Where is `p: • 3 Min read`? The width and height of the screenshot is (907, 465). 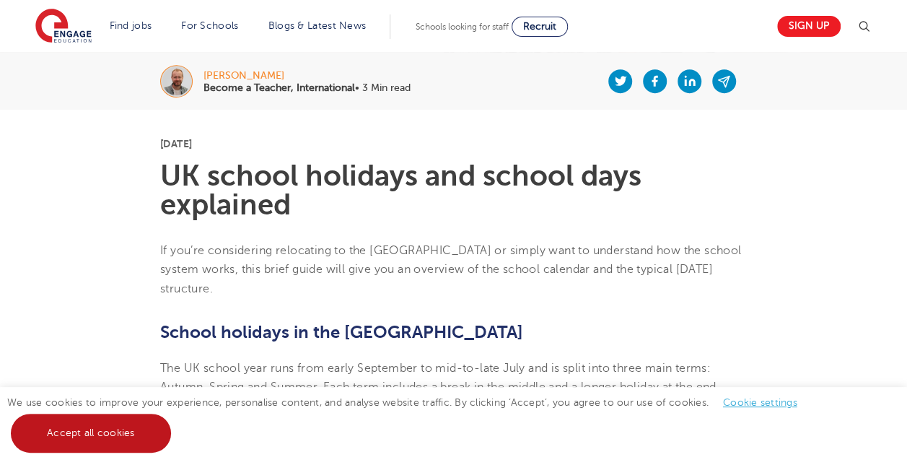
p: • 3 Min read is located at coordinates (307, 88).